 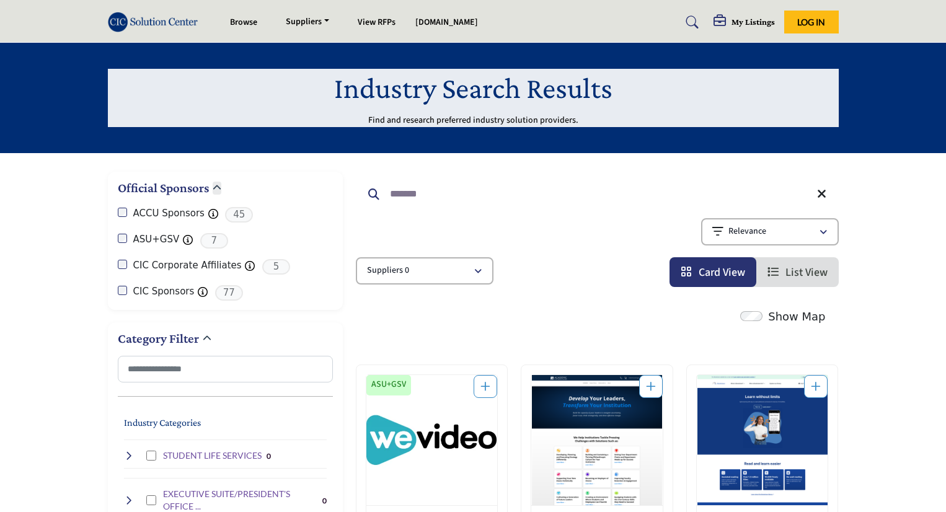 What do you see at coordinates (747, 232) in the screenshot?
I see `p: Relevance` at bounding box center [747, 232].